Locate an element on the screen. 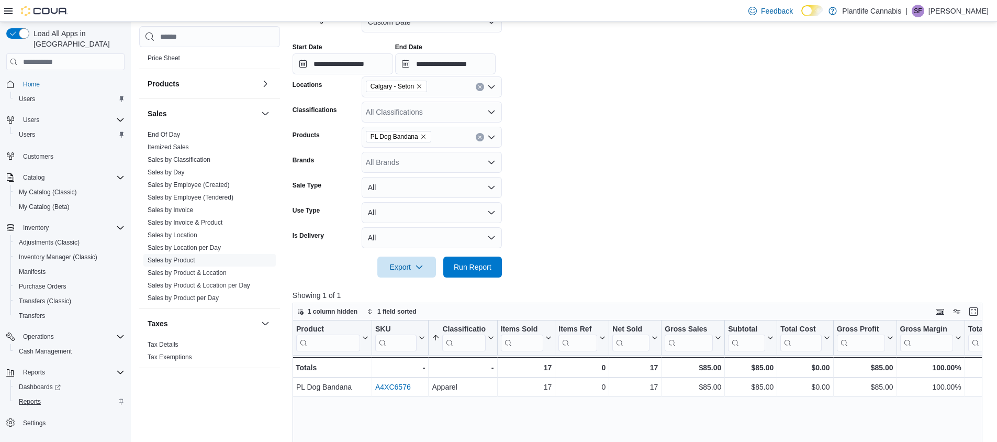  button: Display options is located at coordinates (957, 312).